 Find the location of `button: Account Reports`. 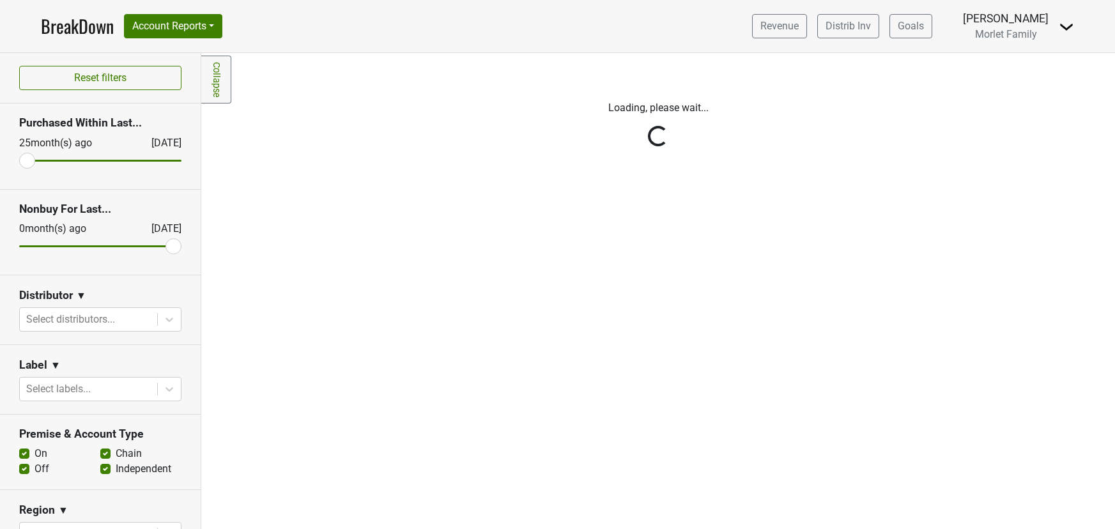

button: Account Reports is located at coordinates (173, 26).